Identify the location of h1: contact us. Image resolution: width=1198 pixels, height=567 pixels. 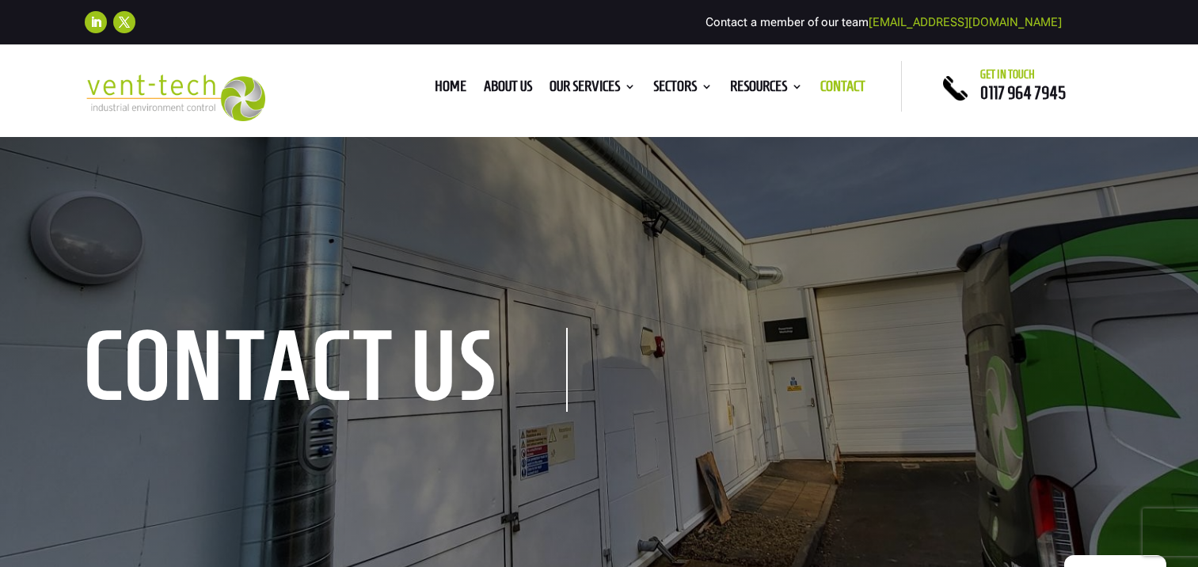
(326, 370).